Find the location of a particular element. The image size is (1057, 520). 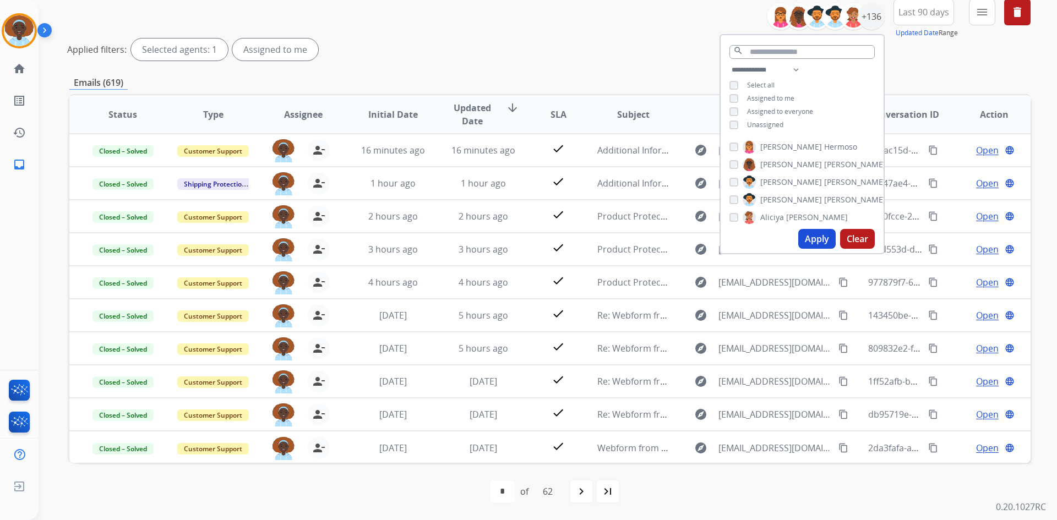

span: 1ff52afb-bbbf-4087-8002-ebd01d6201e1 is located at coordinates (951, 382).